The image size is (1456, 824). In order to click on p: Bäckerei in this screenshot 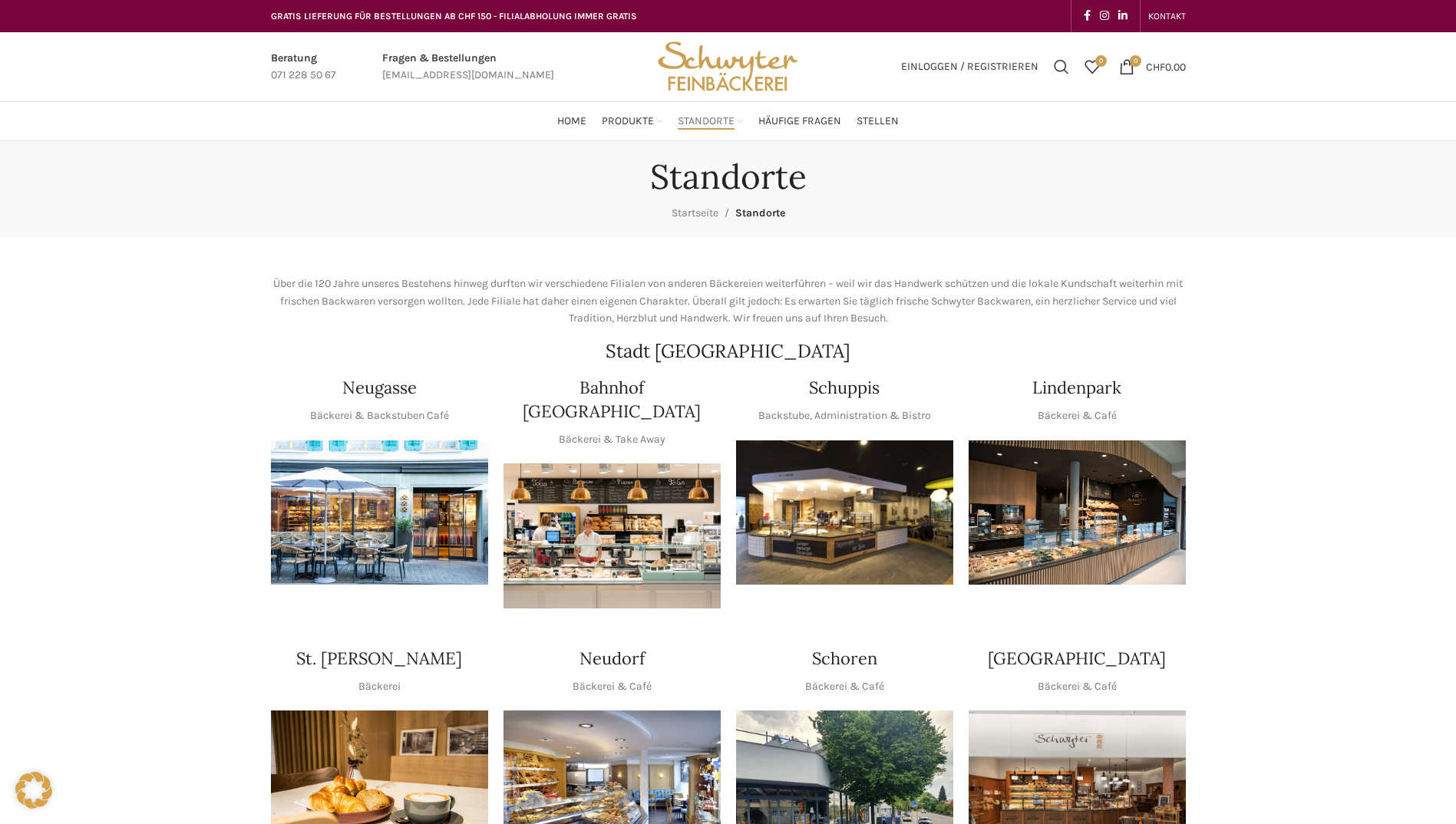, I will do `click(379, 687)`.